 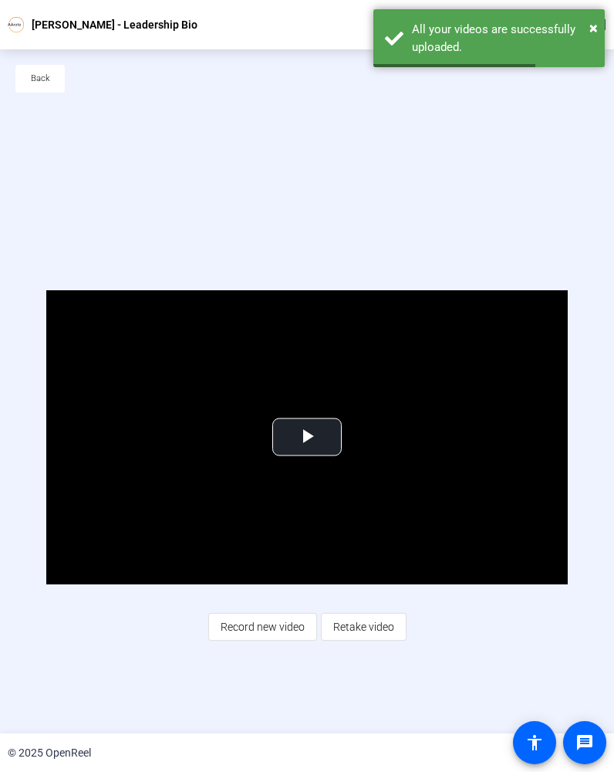 I want to click on img: OpenReel logo, so click(x=15, y=25).